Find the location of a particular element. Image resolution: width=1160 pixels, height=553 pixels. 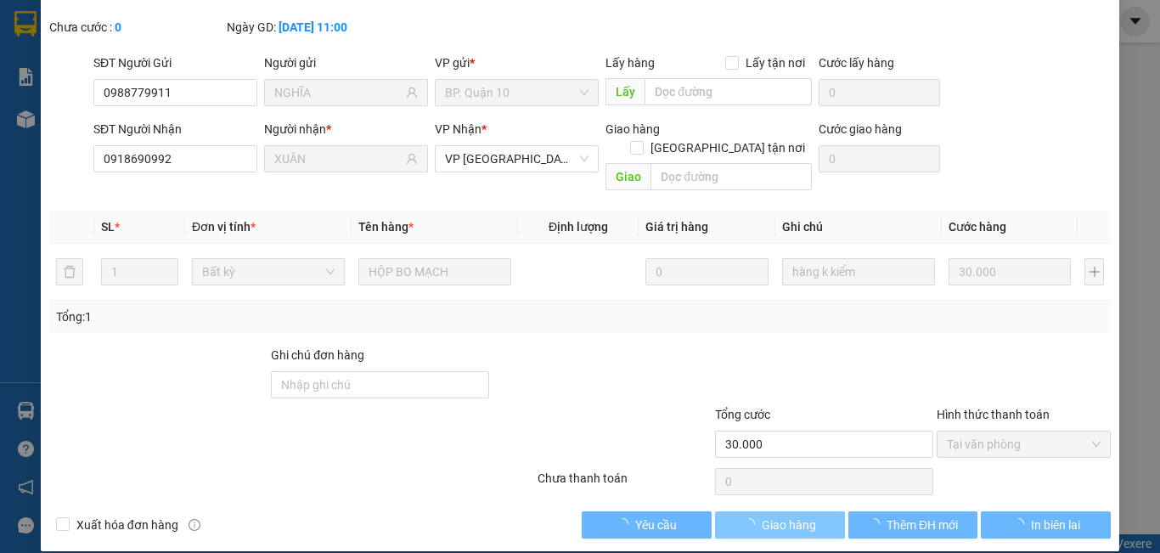

button: Giao hàng is located at coordinates (779, 525).